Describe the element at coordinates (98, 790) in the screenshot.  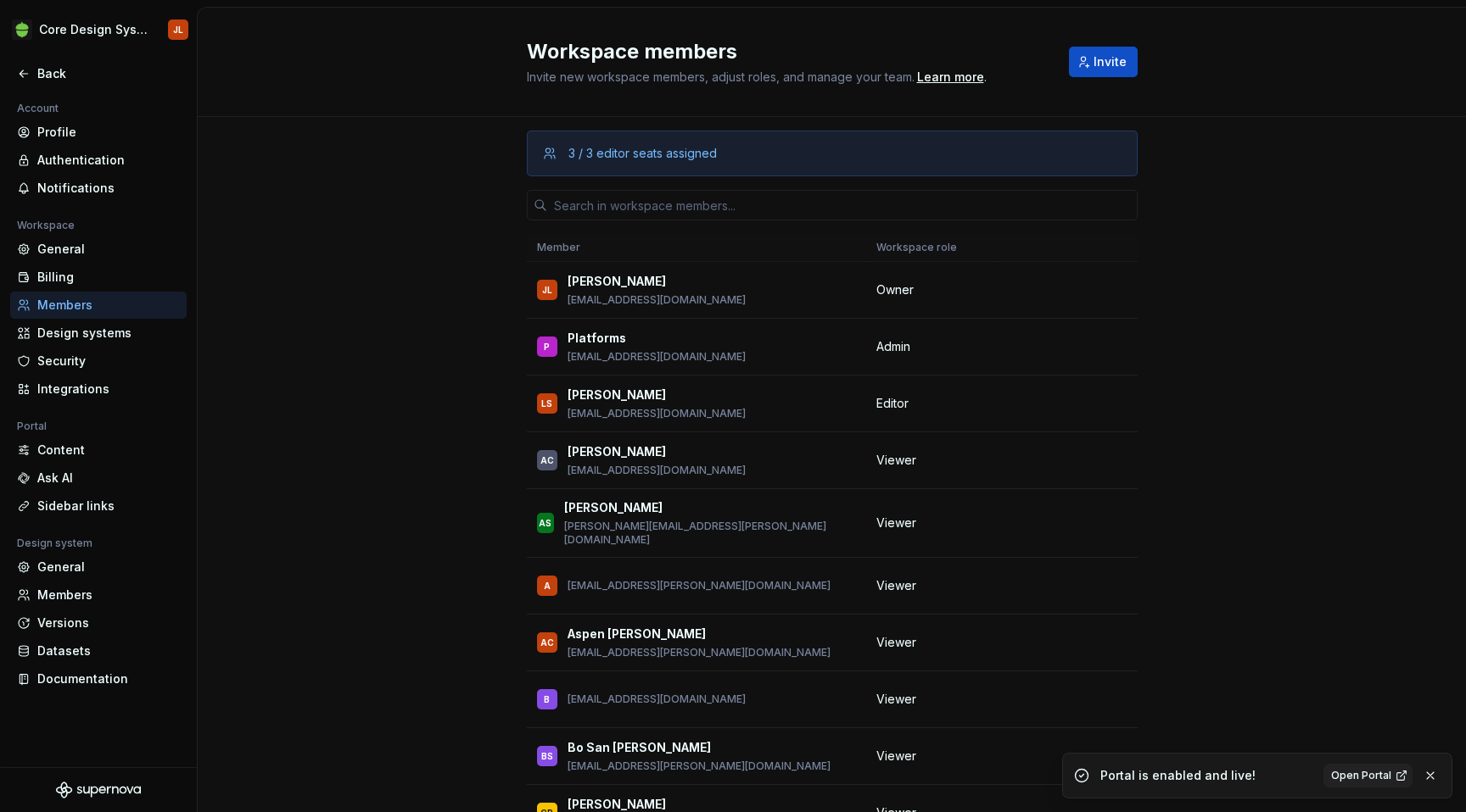
I see `svg: Supernova Logo` at that location.